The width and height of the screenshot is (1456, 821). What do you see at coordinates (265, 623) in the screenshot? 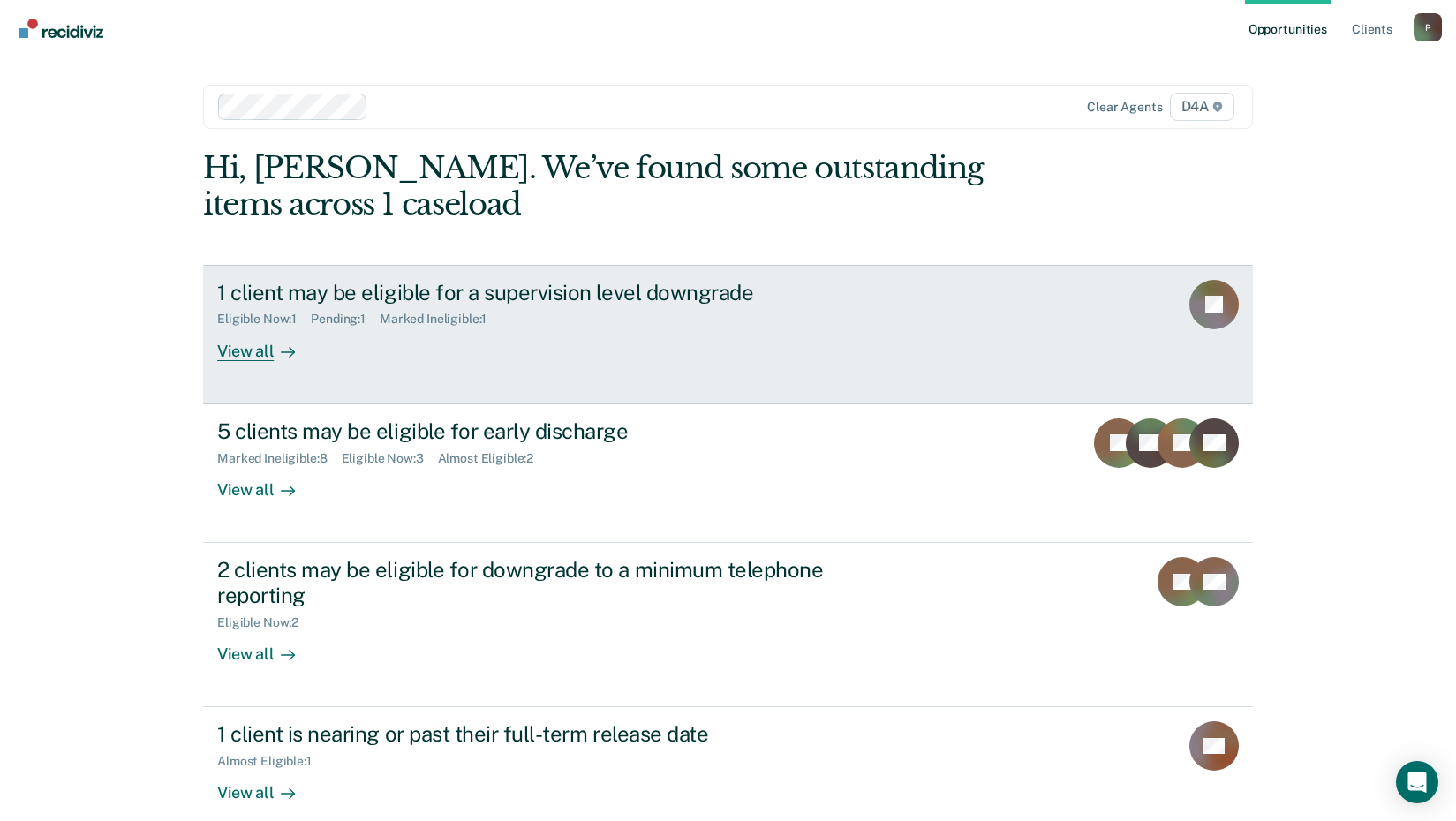
I see `div: Eligible Now : 2` at bounding box center [265, 623].